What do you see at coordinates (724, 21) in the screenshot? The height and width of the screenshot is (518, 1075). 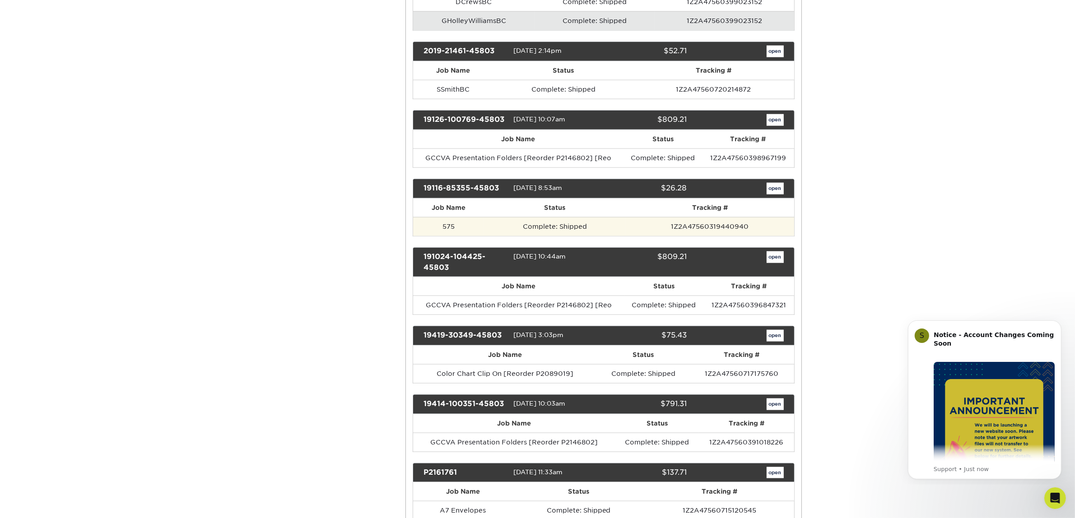 I see `td: 1Z2A47560399023152` at bounding box center [724, 21].